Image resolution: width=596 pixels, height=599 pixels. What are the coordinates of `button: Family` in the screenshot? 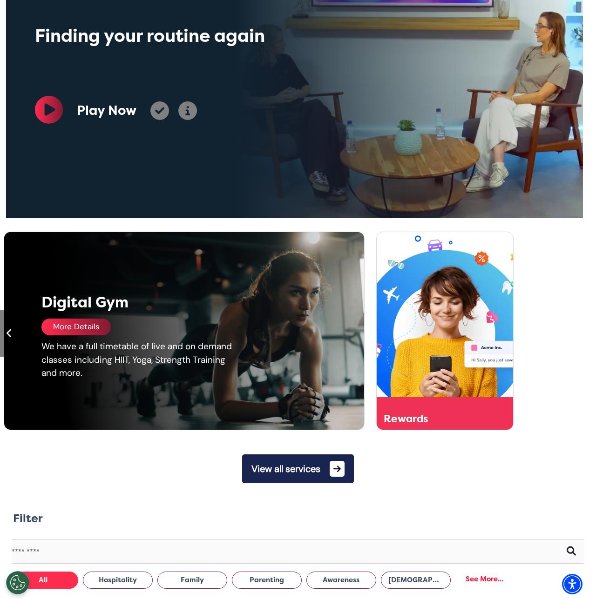 It's located at (192, 580).